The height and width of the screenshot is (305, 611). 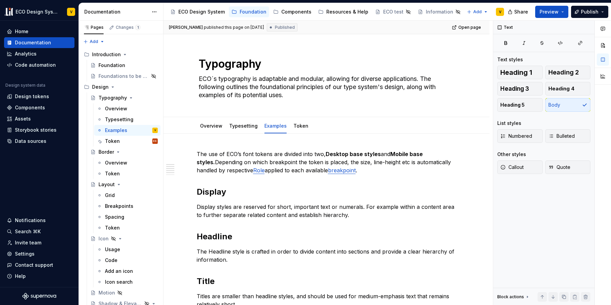 What do you see at coordinates (439, 12) in the screenshot?
I see `a: Information` at bounding box center [439, 12].